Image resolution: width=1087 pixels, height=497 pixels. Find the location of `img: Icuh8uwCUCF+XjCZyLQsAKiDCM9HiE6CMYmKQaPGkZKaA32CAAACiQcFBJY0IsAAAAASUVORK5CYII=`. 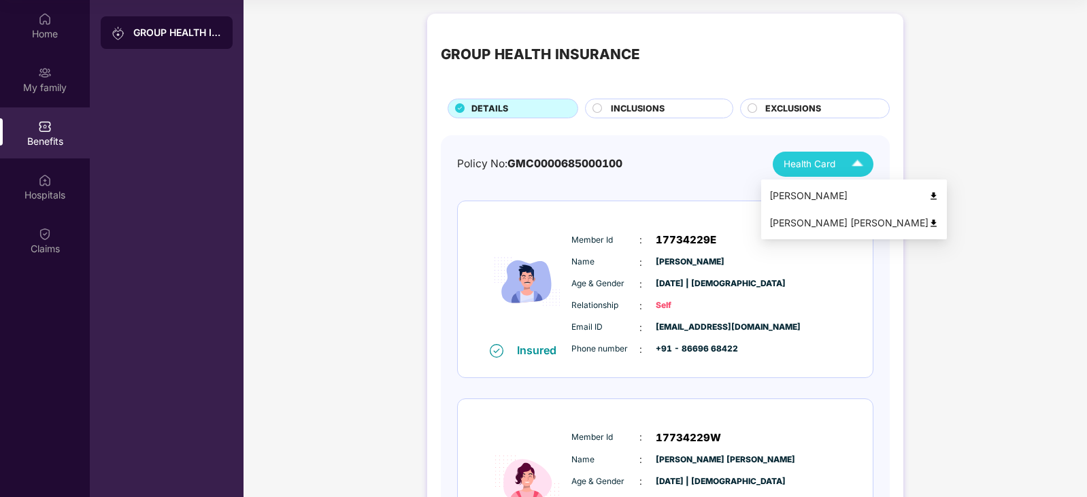

img: Icuh8uwCUCF+XjCZyLQsAKiDCM9HiE6CMYmKQaPGkZKaA32CAAACiQcFBJY0IsAAAAASUVORK5CYII= is located at coordinates (857, 164).